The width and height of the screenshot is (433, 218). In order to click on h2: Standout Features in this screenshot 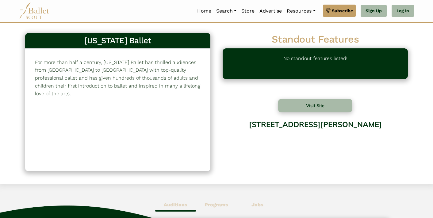, I will do `click(315, 40)`.